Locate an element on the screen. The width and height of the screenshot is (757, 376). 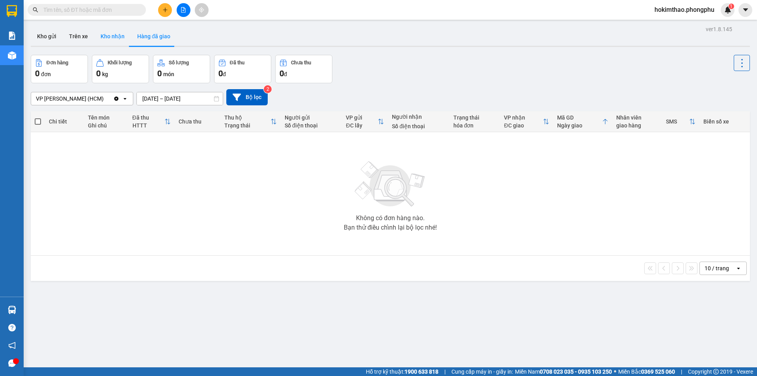
div: HTTT is located at coordinates (148, 125).